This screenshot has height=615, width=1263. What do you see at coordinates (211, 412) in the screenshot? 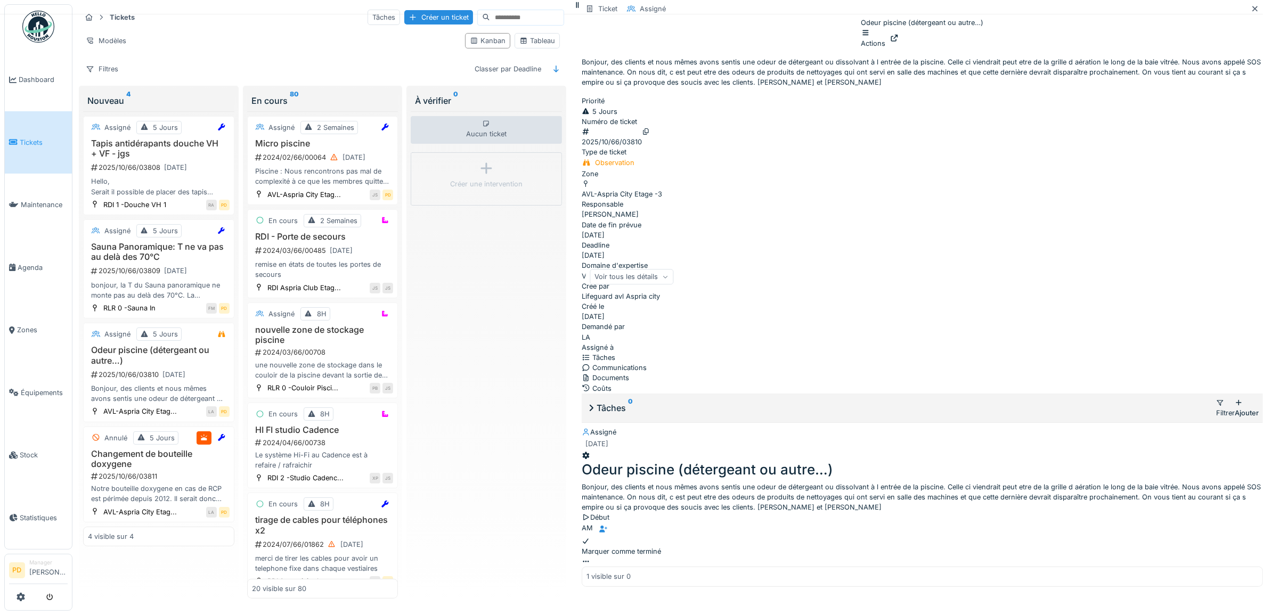
I see `div: LA` at bounding box center [211, 412].